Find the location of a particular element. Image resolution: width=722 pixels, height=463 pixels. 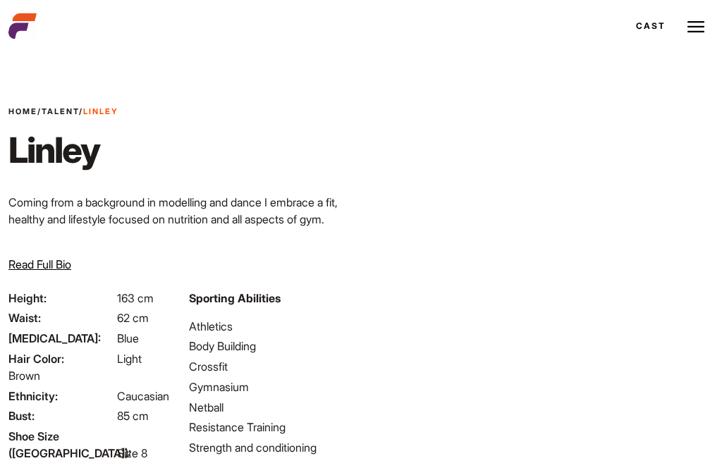

span: Caucasian is located at coordinates (143, 396).